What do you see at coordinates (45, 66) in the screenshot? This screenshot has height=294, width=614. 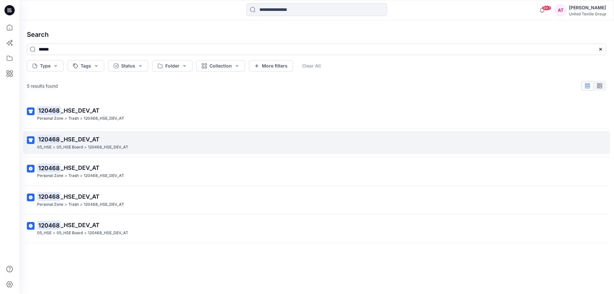 I see `button: Type` at bounding box center [45, 66].